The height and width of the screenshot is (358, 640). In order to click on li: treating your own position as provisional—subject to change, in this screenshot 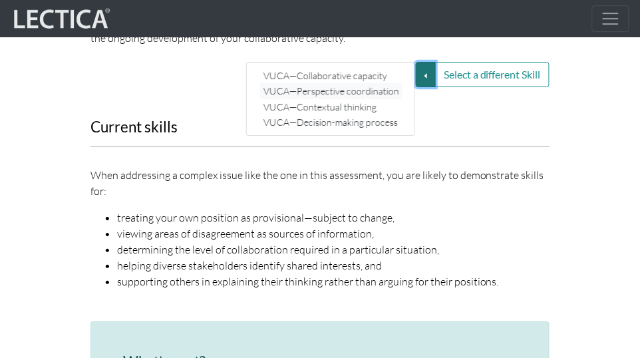, I will do `click(333, 217)`.